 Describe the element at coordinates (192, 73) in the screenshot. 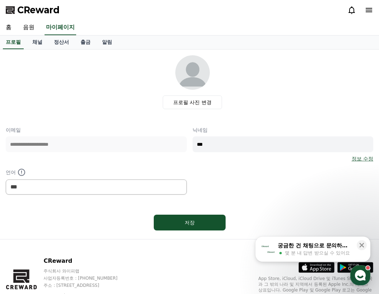

I see `img: profile_image` at that location.